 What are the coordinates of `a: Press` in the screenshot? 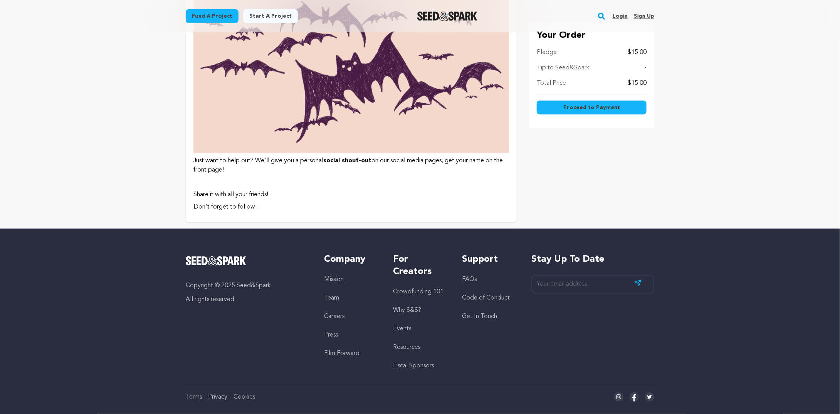 It's located at (331, 335).